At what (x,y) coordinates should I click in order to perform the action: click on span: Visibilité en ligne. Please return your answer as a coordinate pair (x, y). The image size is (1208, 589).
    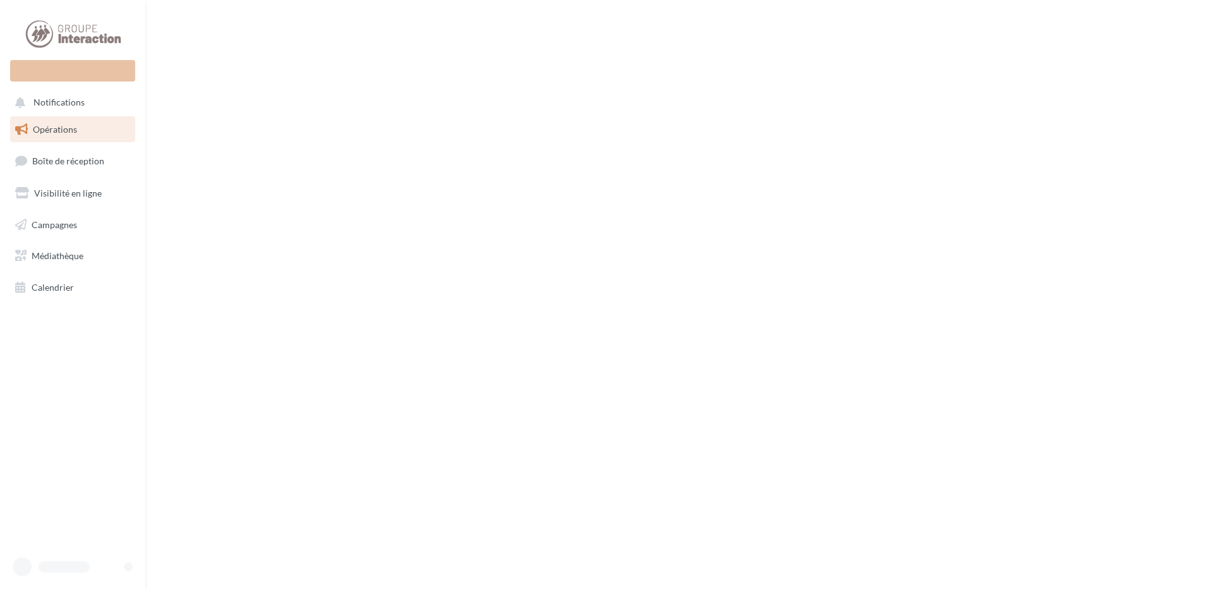
    Looking at the image, I should click on (68, 193).